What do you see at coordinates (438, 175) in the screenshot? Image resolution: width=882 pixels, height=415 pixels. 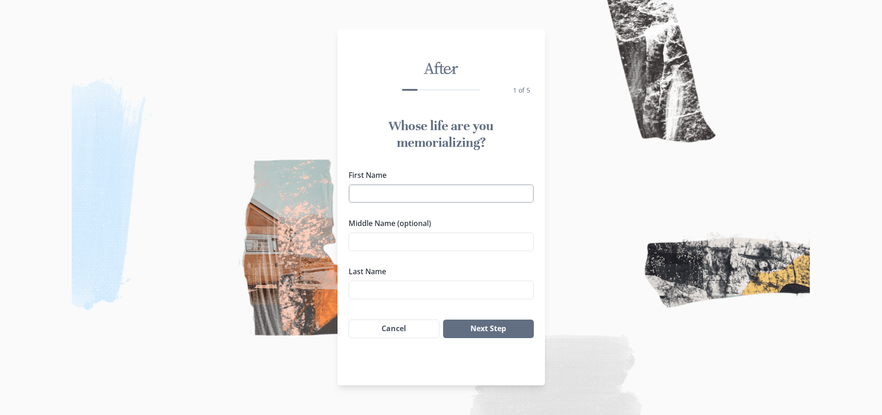 I see `label: First Name` at bounding box center [438, 175].